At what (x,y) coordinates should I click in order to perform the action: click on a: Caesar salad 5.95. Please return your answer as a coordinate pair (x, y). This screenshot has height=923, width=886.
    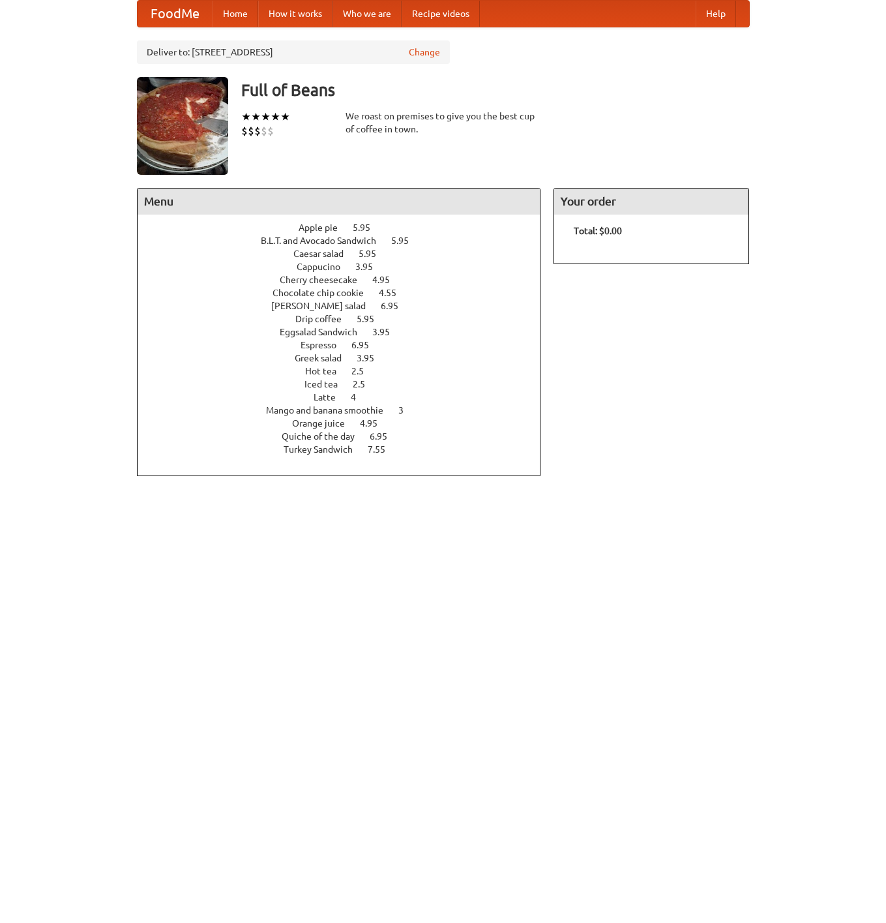
    Looking at the image, I should click on (347, 254).